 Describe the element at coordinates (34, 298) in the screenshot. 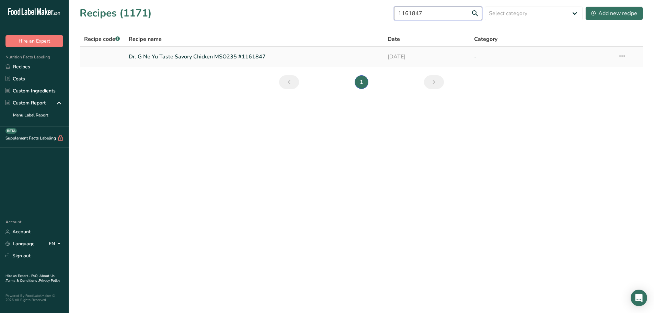

I see `div: Powered By FoodLabelMaker © 2025 All Rights Reserved` at that location.